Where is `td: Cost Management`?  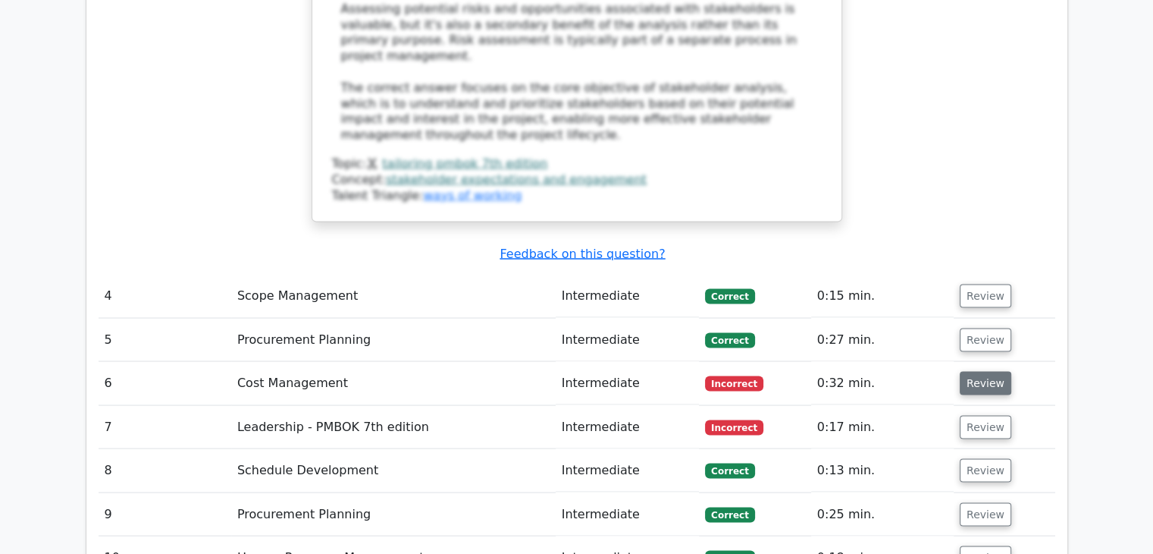
td: Cost Management is located at coordinates (394, 382).